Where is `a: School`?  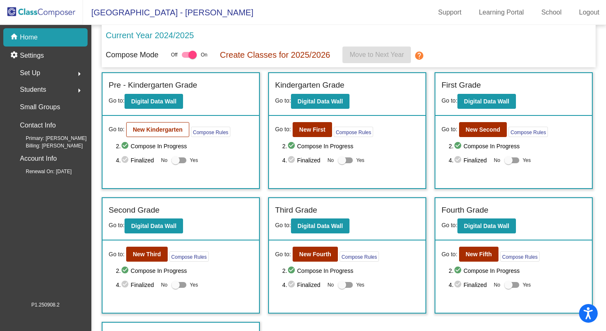
a: School is located at coordinates (551, 12).